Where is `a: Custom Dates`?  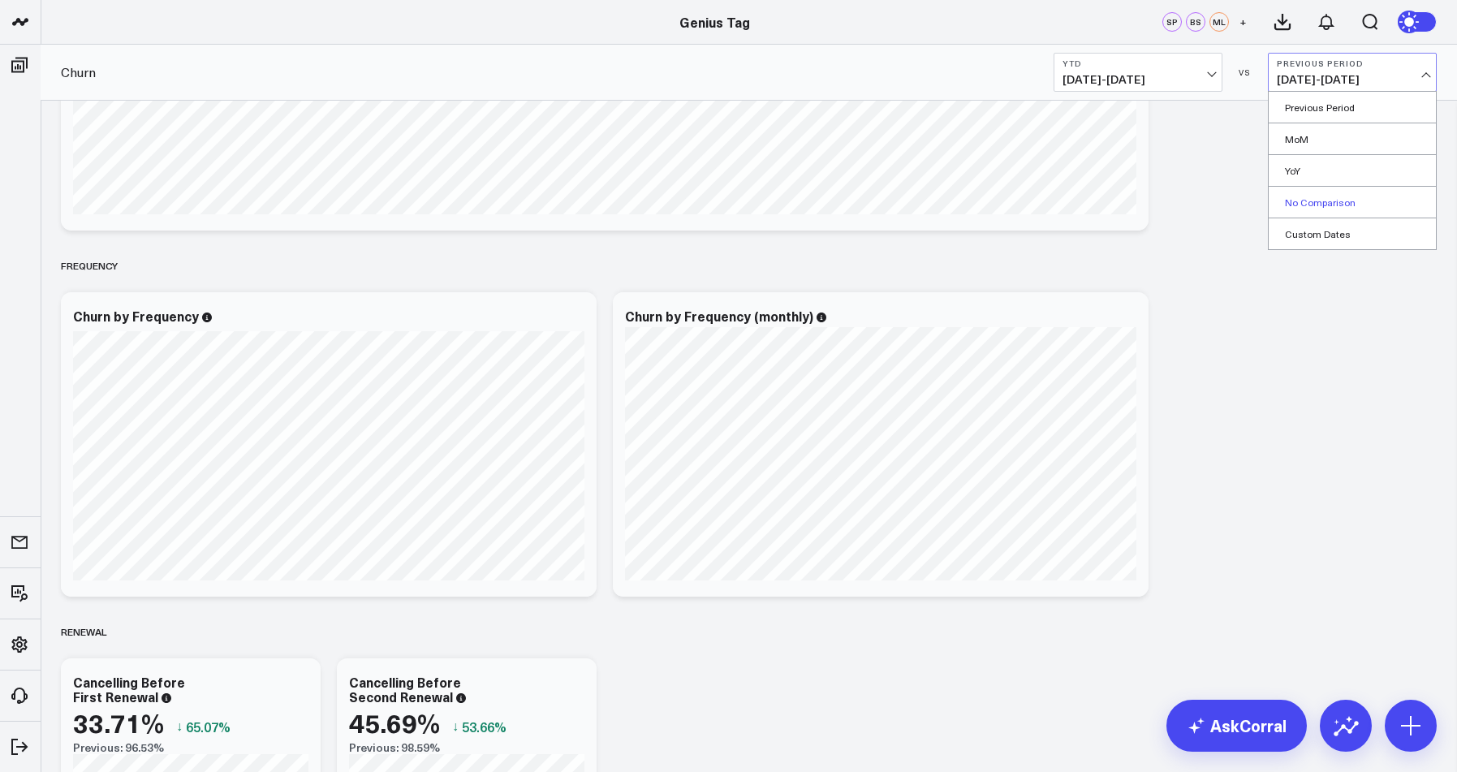 a: Custom Dates is located at coordinates (1352, 234).